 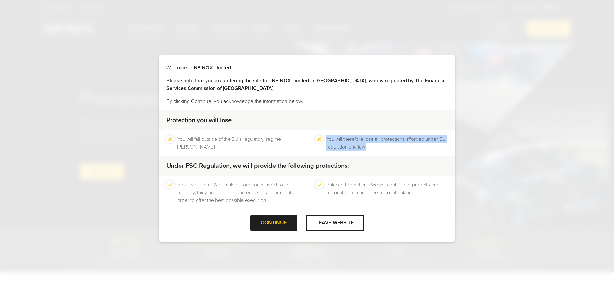 What do you see at coordinates (387, 192) in the screenshot?
I see `li: Balance Protection - We will continue to protect your account from a negative account balance.` at bounding box center [387, 192].